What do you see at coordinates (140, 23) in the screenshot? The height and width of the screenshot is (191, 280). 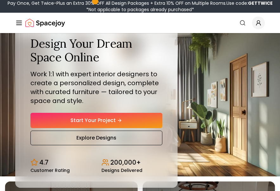 I see `nav: Global` at bounding box center [140, 23].